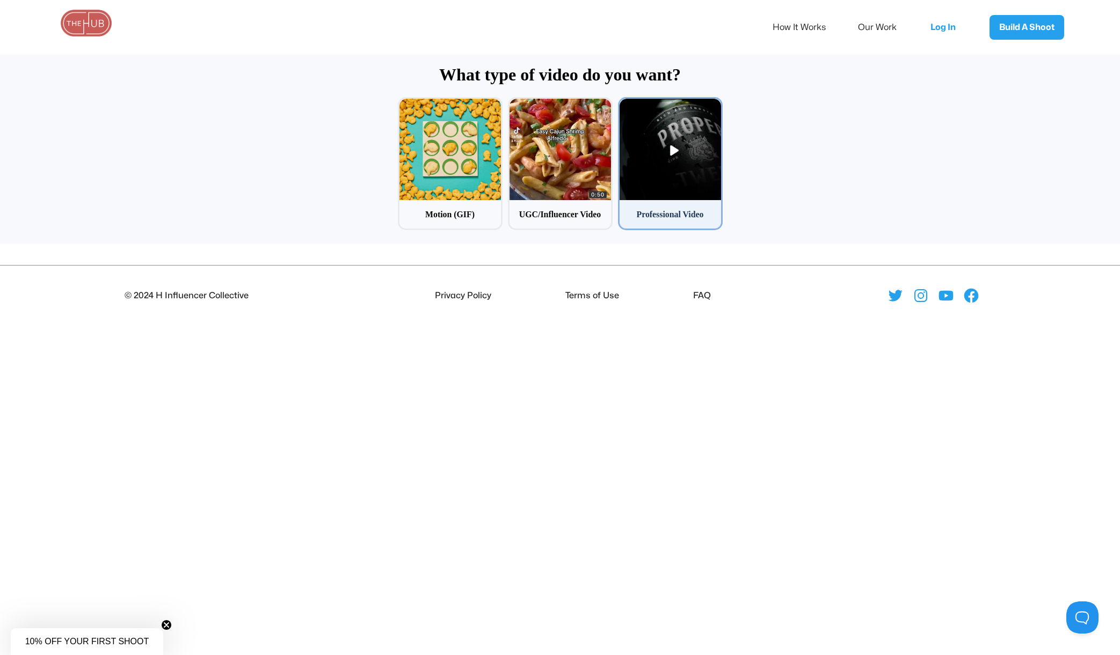 The height and width of the screenshot is (655, 1120). Describe the element at coordinates (884, 27) in the screenshot. I see `a: Our Work` at that location.